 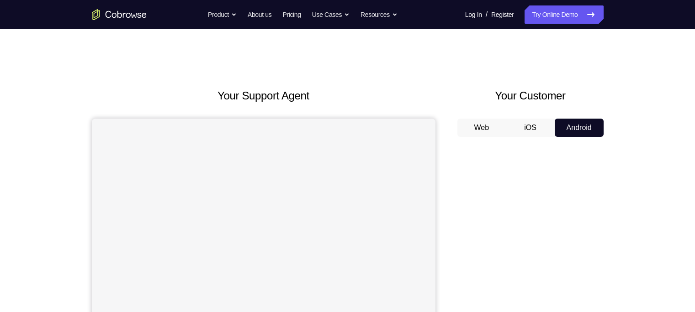 What do you see at coordinates (579, 128) in the screenshot?
I see `button: Android` at bounding box center [579, 128].